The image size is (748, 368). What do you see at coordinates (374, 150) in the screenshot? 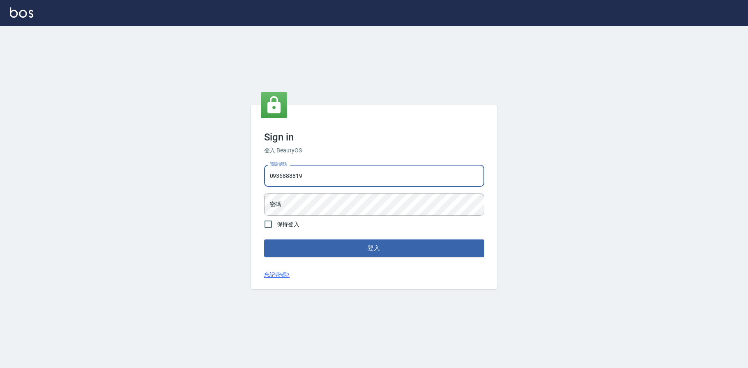
I see `h6: 登入 BeautyOS` at bounding box center [374, 150].